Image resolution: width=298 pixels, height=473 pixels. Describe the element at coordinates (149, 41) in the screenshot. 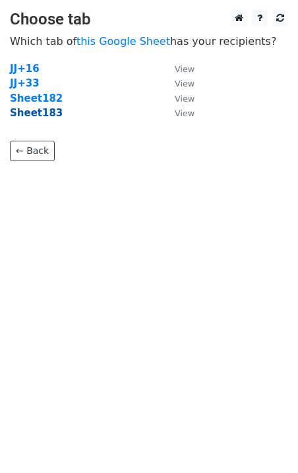

I see `p: Which tab of has your recipients?` at that location.